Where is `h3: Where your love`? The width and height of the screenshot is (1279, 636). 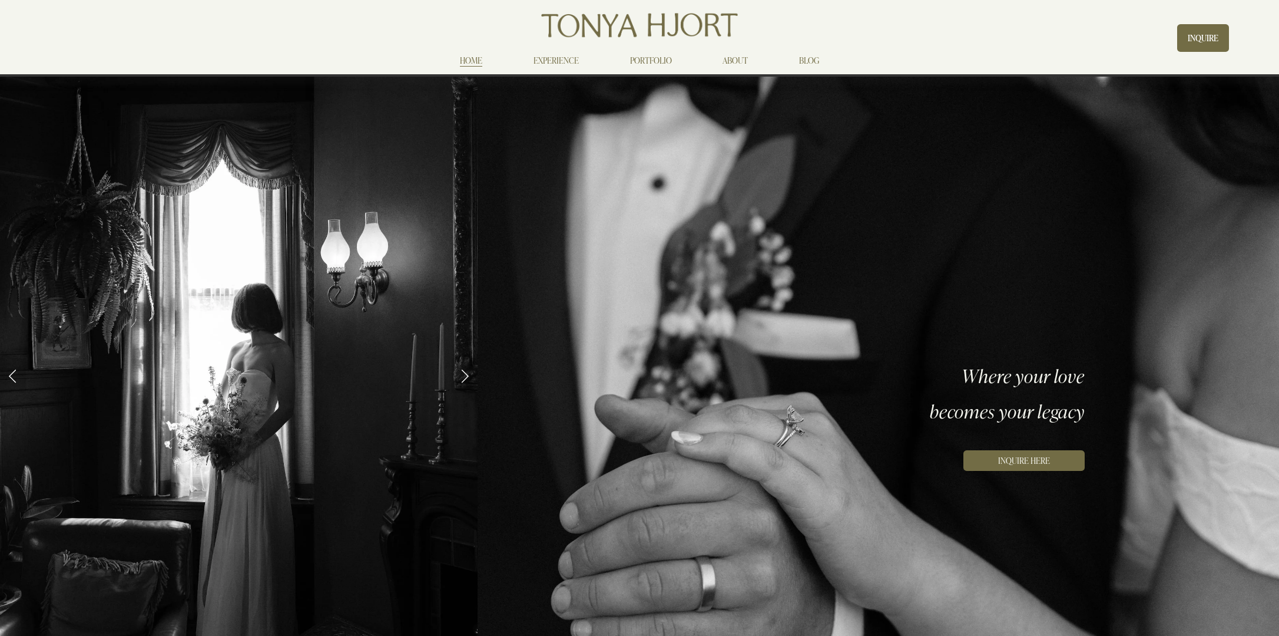 h3: Where your love is located at coordinates (923, 376).